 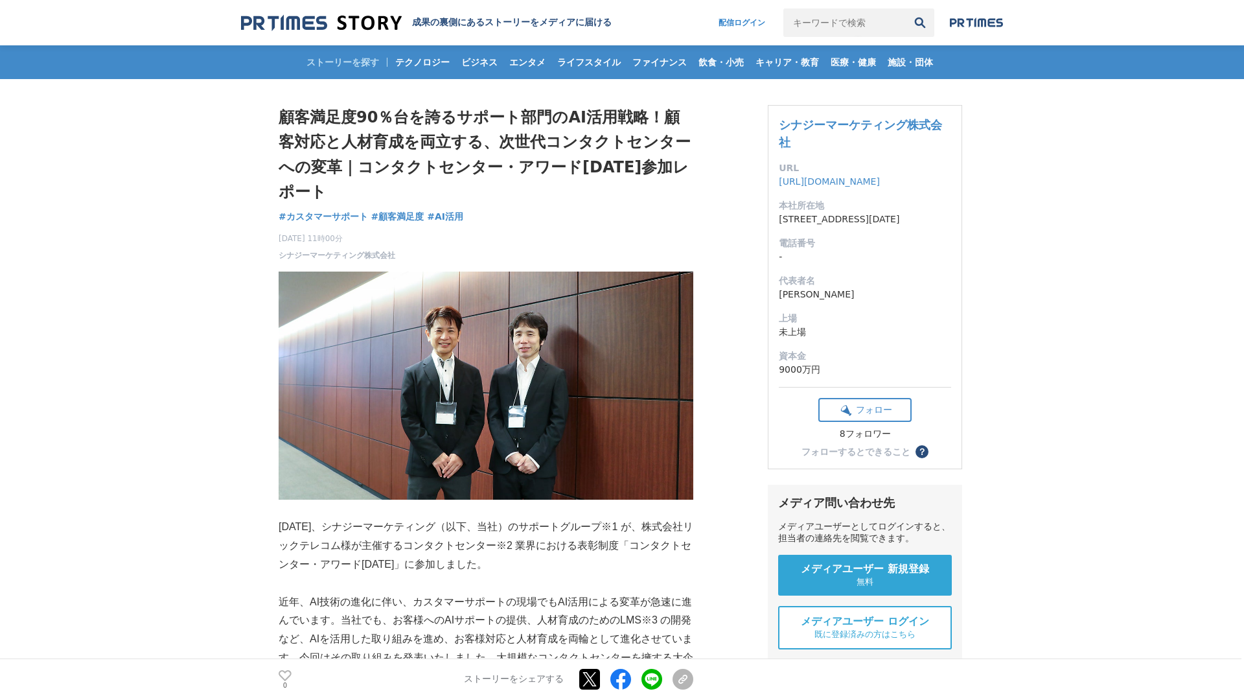 I want to click on span: シナジーマーケティング株式会社, so click(x=337, y=255).